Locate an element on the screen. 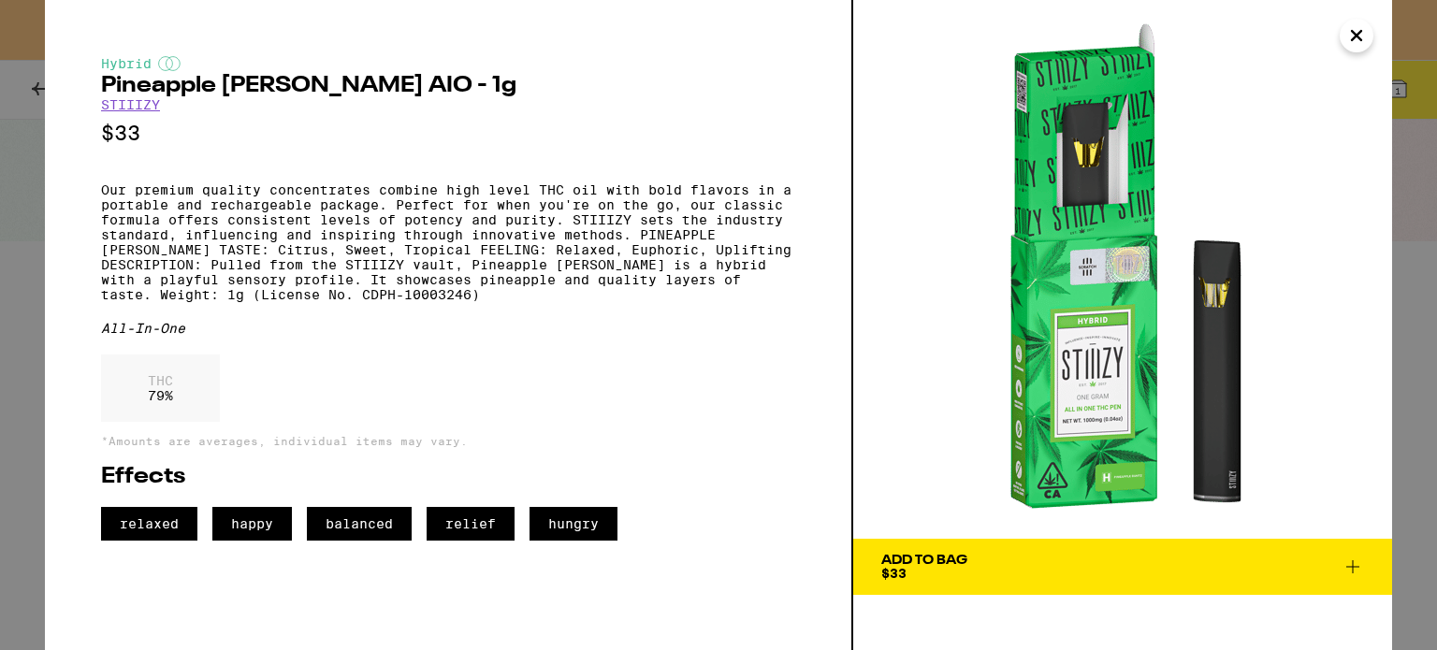  span: relaxed is located at coordinates (149, 524).